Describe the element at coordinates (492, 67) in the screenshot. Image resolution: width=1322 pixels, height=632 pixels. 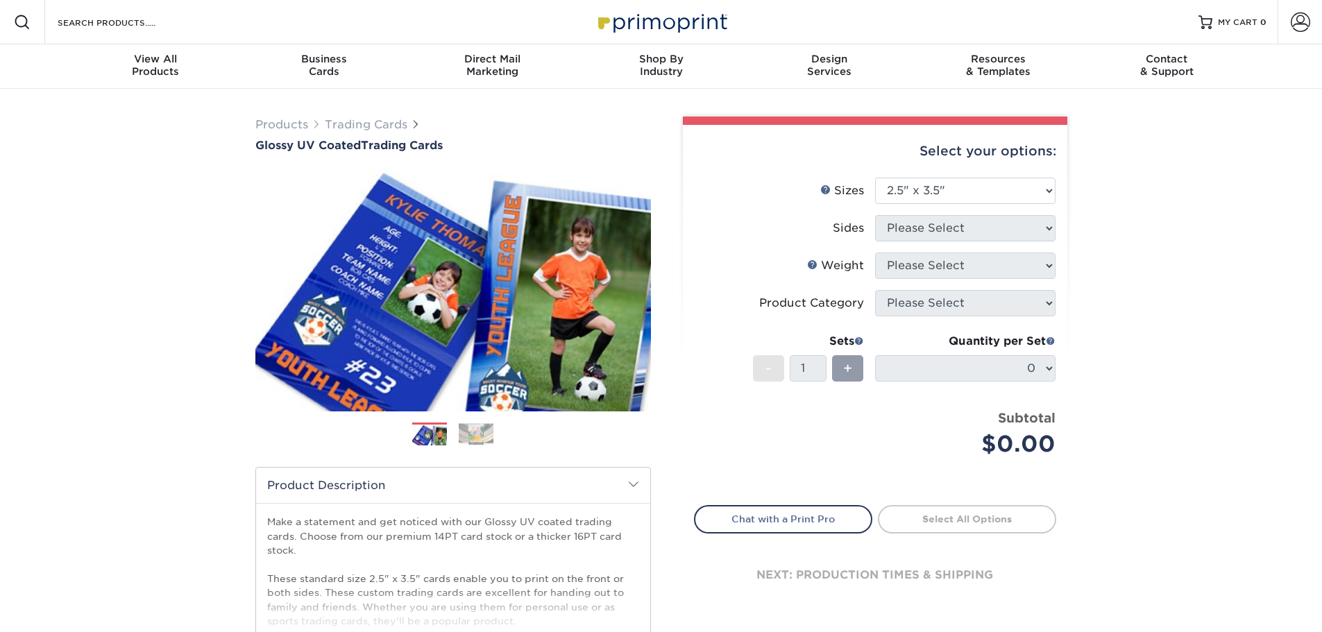
I see `a: Direct MailMarketing` at that location.